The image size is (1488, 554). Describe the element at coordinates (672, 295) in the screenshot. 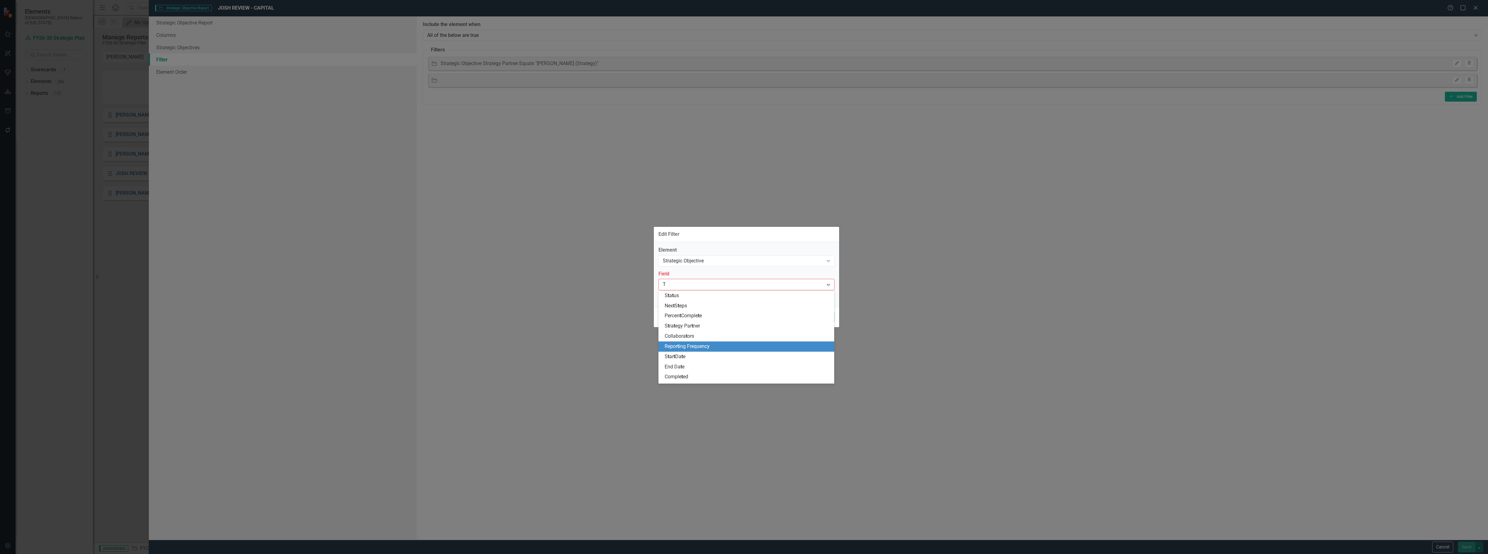

I see `span: S a us` at that location.